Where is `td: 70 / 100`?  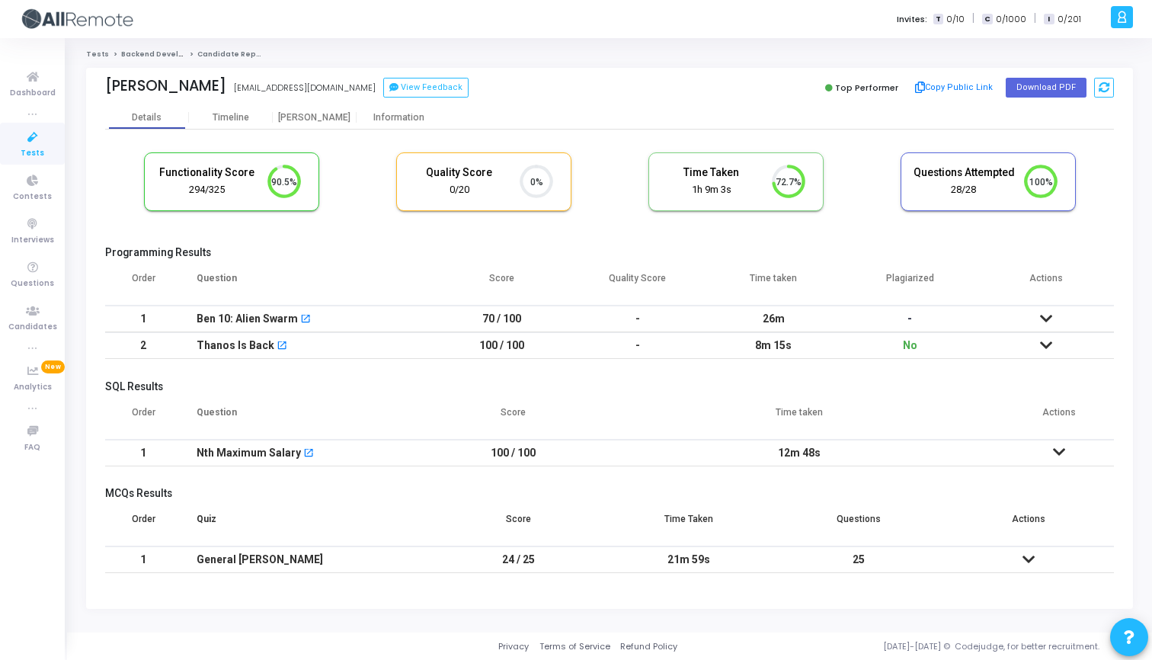 td: 70 / 100 is located at coordinates (501, 318).